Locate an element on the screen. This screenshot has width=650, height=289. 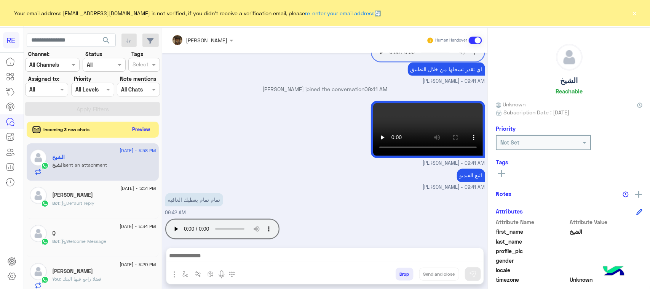
span: Attribute Value is located at coordinates (607, 222).